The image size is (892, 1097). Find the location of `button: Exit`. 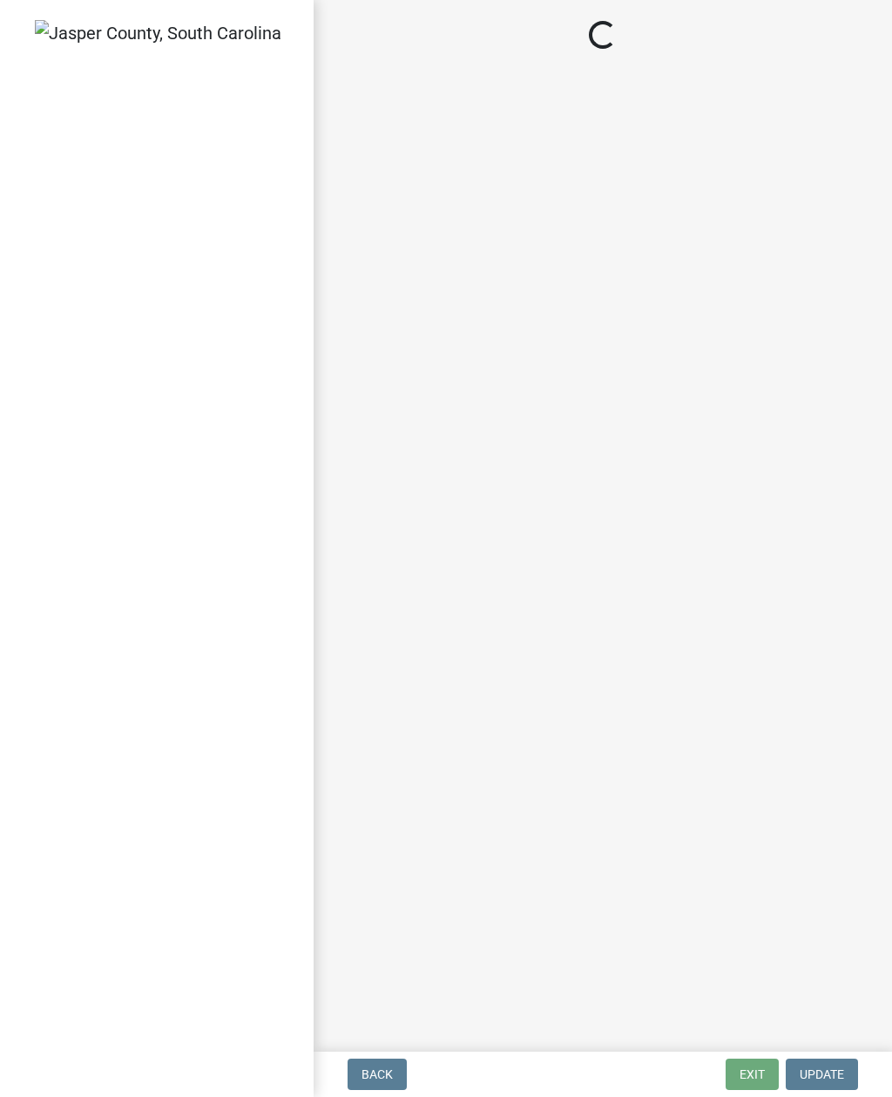

button: Exit is located at coordinates (752, 1074).